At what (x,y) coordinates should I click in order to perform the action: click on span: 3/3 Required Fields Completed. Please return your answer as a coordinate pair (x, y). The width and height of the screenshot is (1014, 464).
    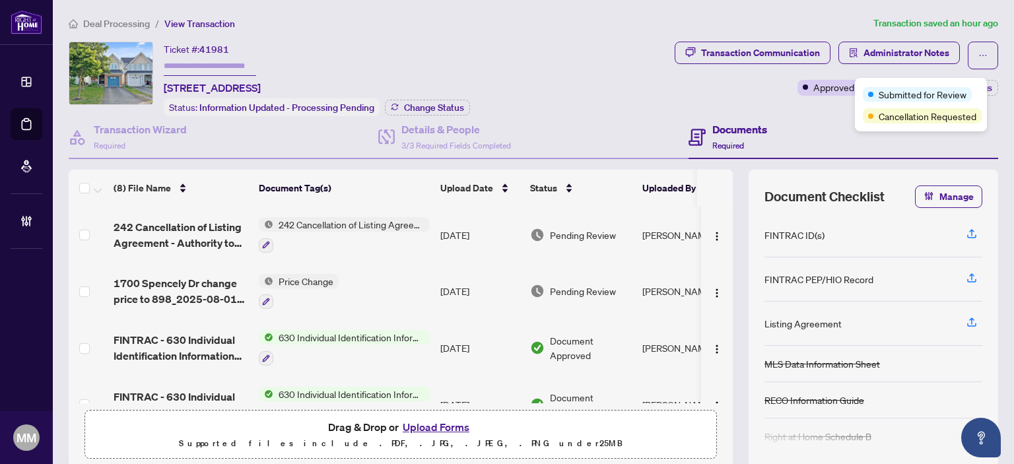
    Looking at the image, I should click on (456, 145).